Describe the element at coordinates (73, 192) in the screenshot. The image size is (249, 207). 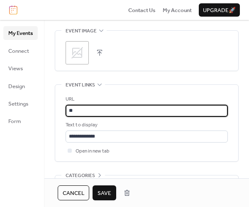
I see `a: Cancel` at that location.